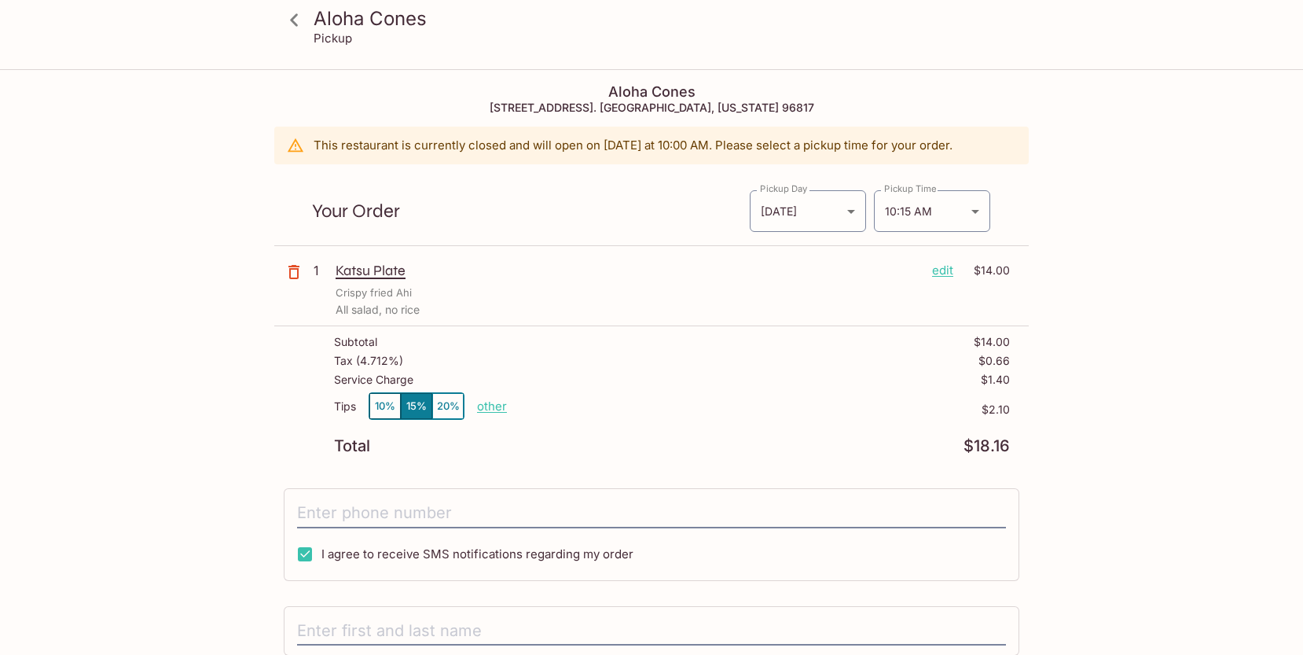 This screenshot has width=1303, height=655. Describe the element at coordinates (651, 513) in the screenshot. I see `input: Enter phone number` at that location.